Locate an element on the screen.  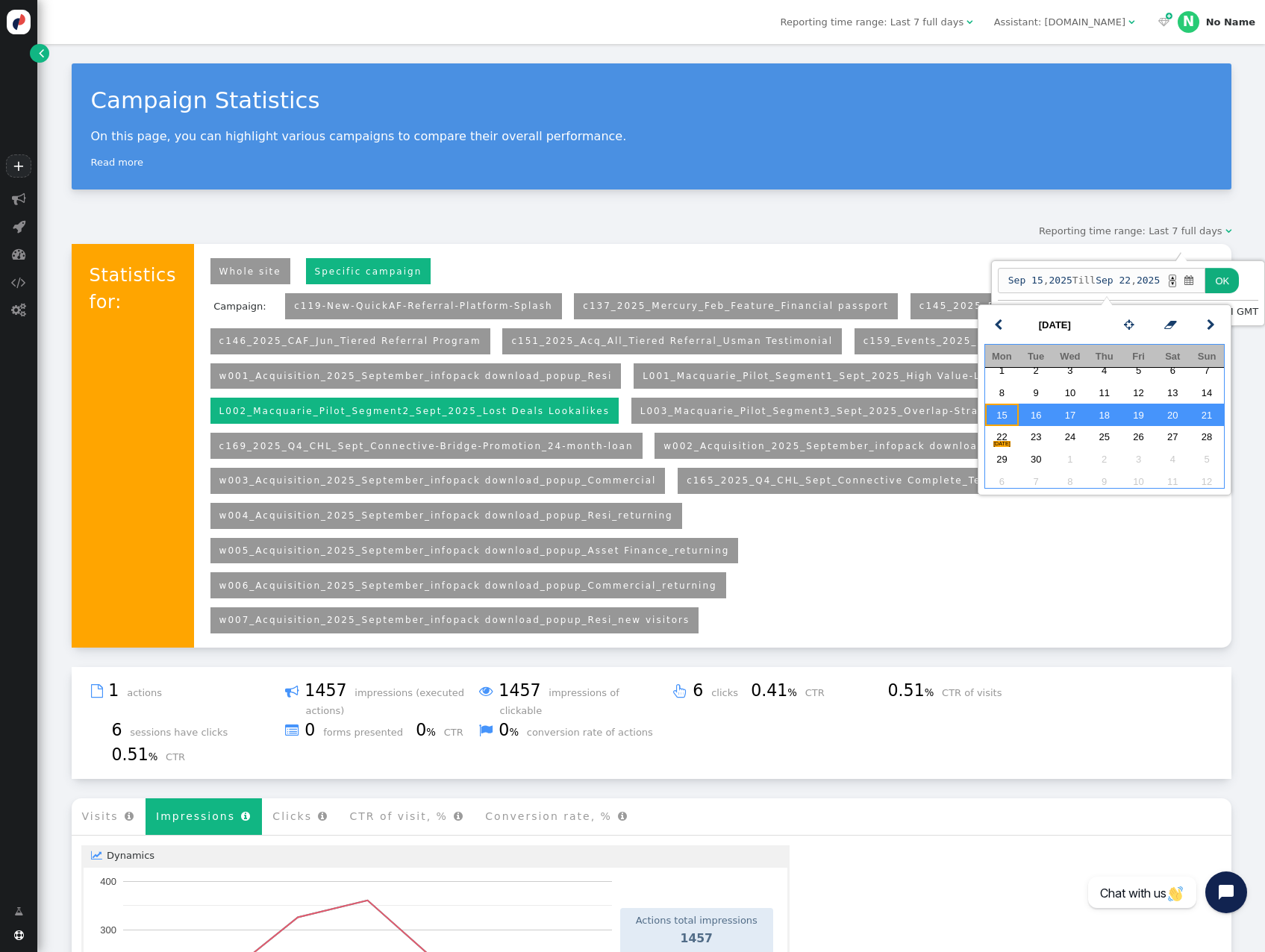
a: w003_Acquisition_2025_September_infopack download_popup_Commercial is located at coordinates (438, 481).